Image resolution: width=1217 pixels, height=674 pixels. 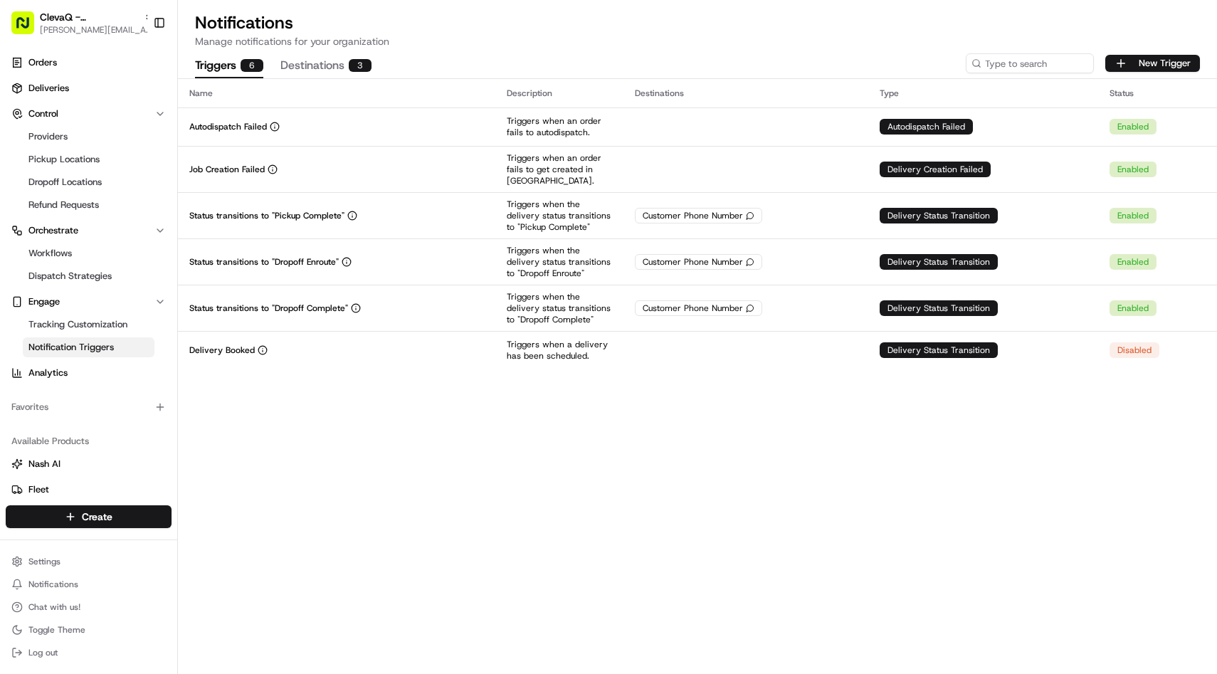 What do you see at coordinates (88, 114) in the screenshot?
I see `button: Control` at bounding box center [88, 114].